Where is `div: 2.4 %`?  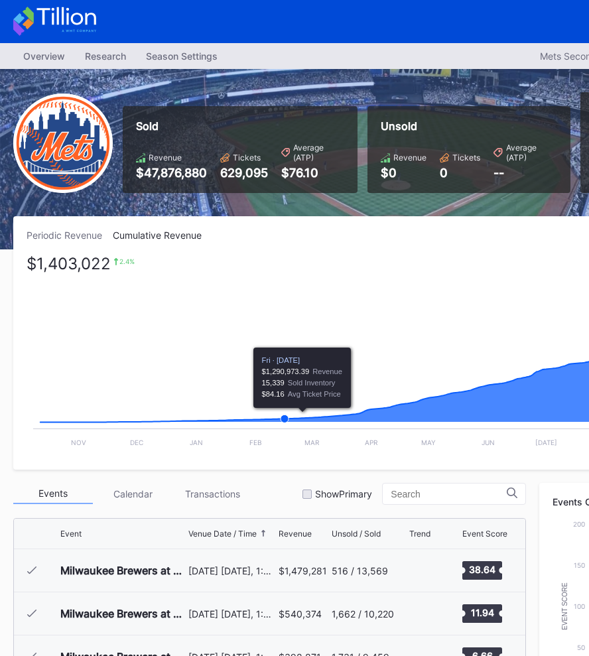 div: 2.4 % is located at coordinates (127, 261).